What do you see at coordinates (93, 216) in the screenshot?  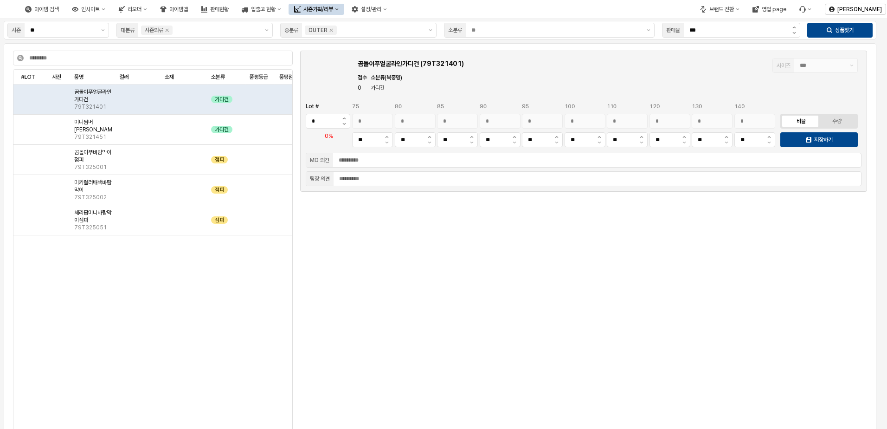 I see `span: 체리팝미니바람막이점퍼` at bounding box center [93, 216].